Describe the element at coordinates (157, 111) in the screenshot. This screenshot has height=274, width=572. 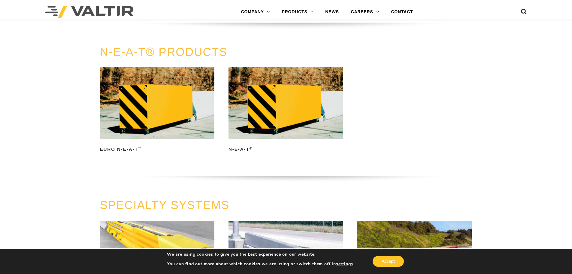
I see `a: Euro N-E-A-T™` at that location.